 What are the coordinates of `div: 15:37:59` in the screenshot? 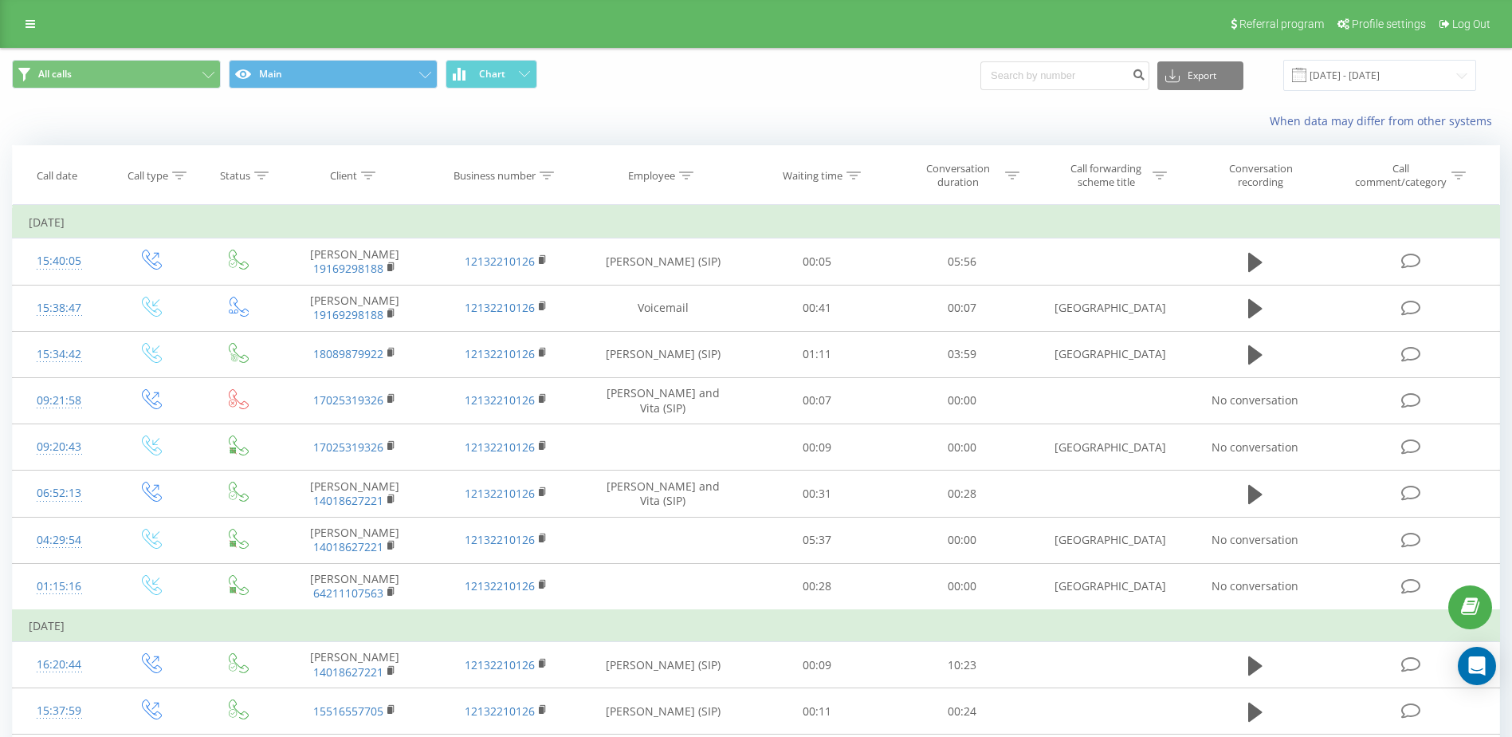 It's located at (59, 710).